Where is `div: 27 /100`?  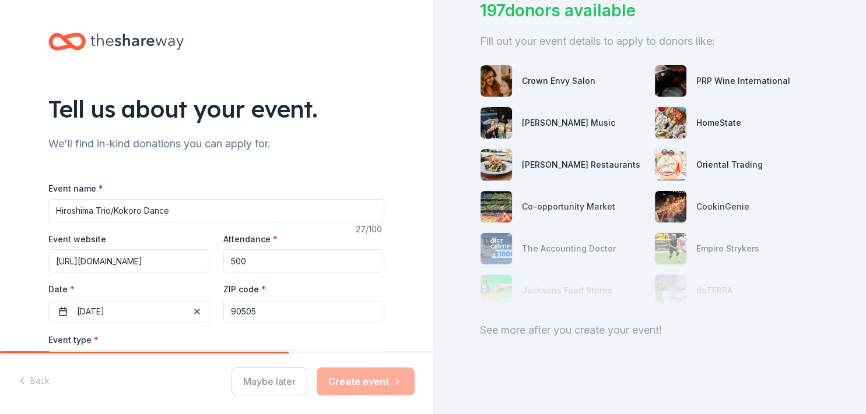 div: 27 /100 is located at coordinates (370, 230).